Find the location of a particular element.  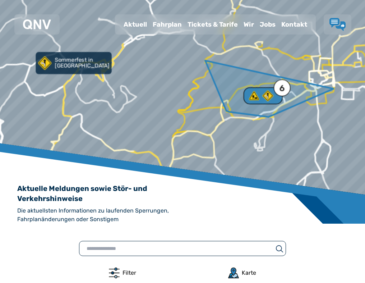

a: Wir is located at coordinates (249, 24).